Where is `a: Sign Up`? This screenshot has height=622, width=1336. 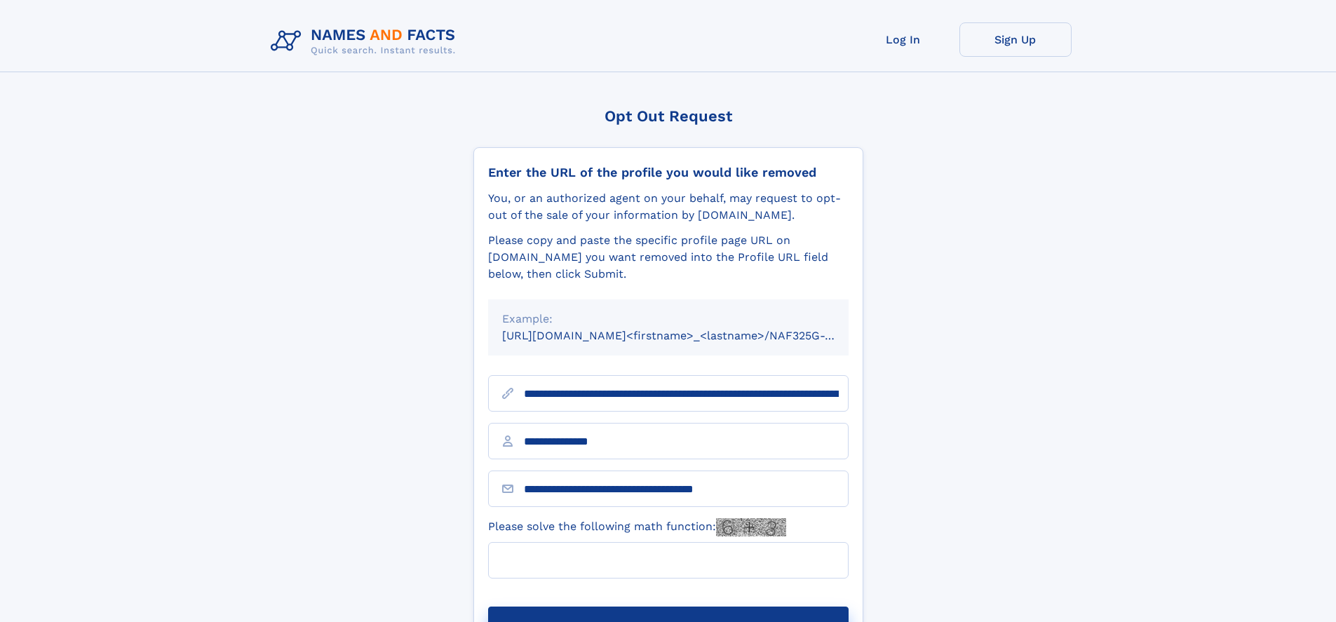
a: Sign Up is located at coordinates (1015, 39).